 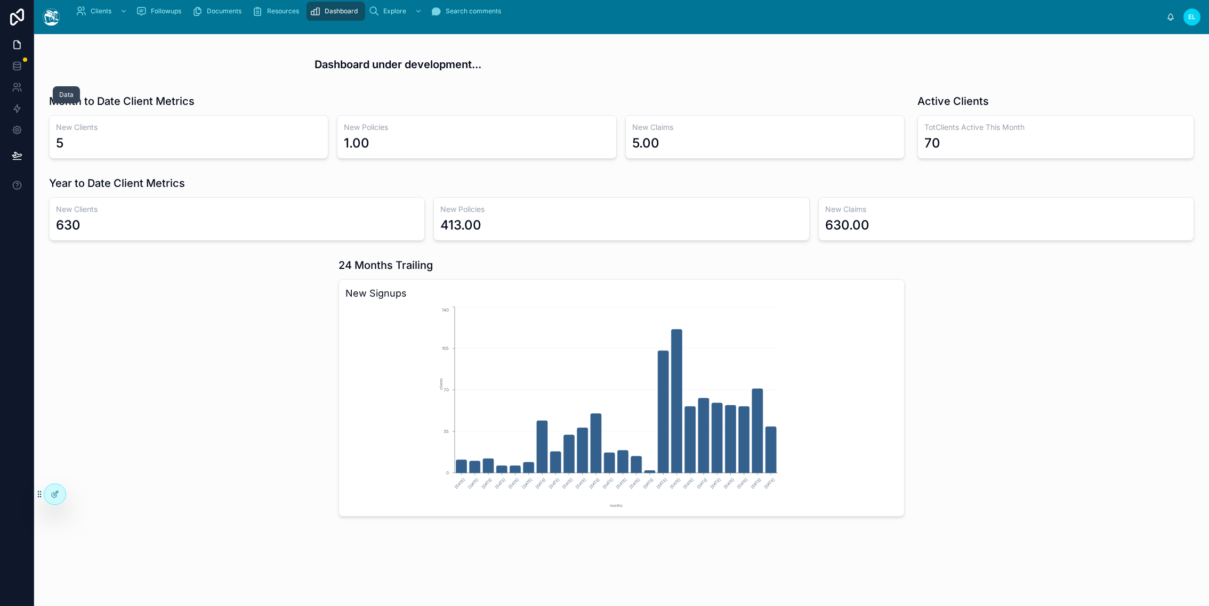 I want to click on div: 630, so click(x=68, y=225).